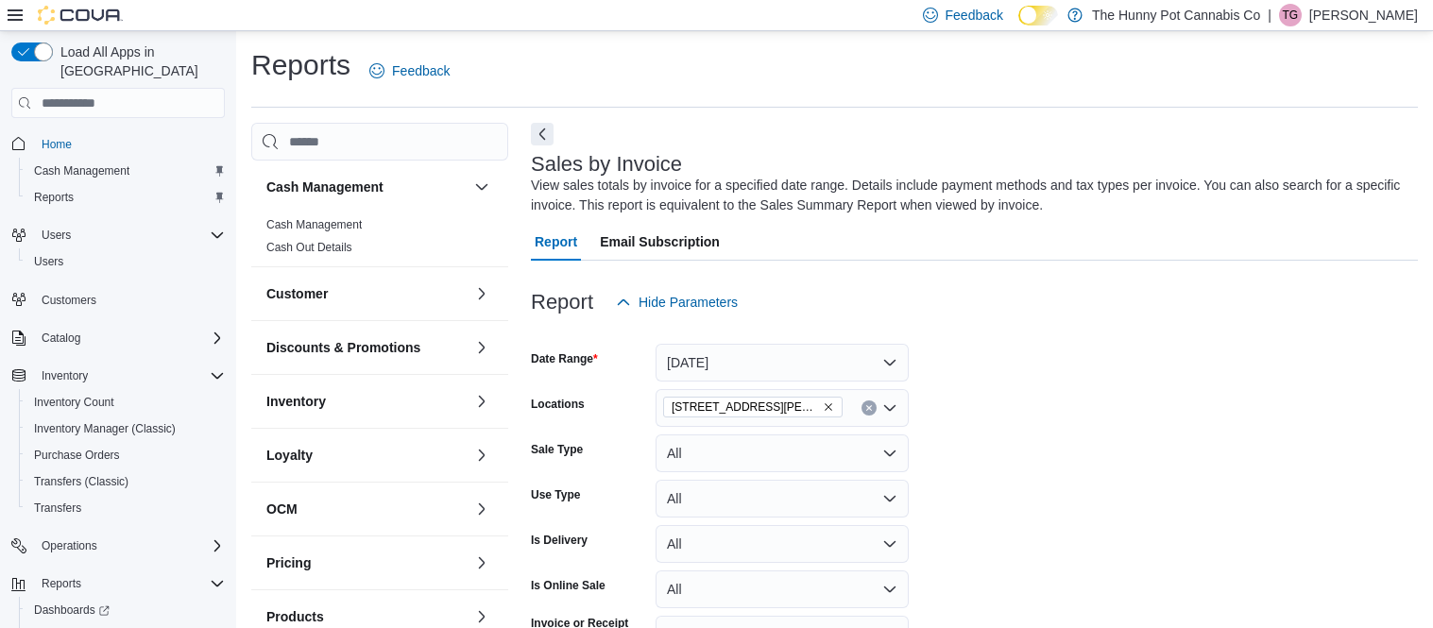 This screenshot has height=628, width=1433. Describe the element at coordinates (118, 143) in the screenshot. I see `button: Home` at that location.